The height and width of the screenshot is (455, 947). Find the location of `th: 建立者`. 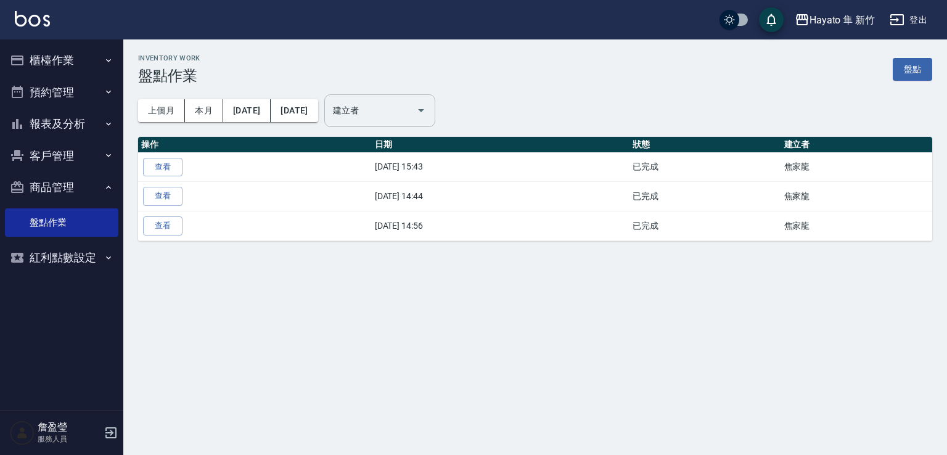

th: 建立者 is located at coordinates (857, 145).